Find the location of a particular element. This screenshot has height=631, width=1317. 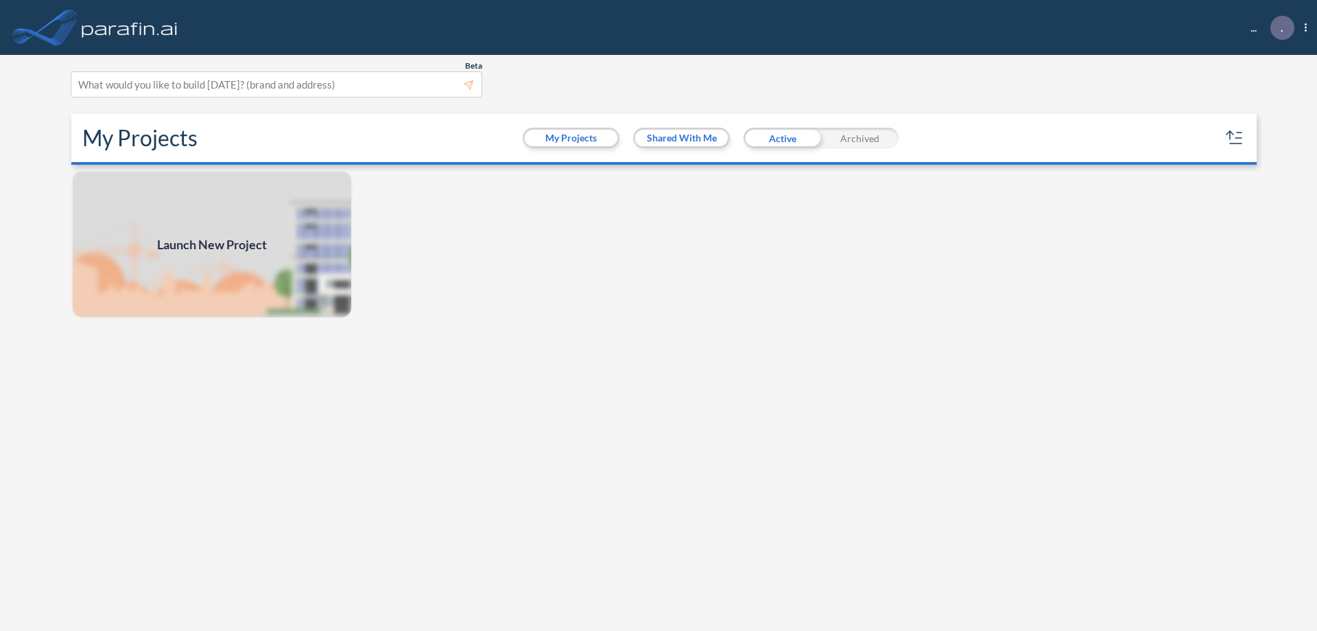

img: logo is located at coordinates (130, 27).